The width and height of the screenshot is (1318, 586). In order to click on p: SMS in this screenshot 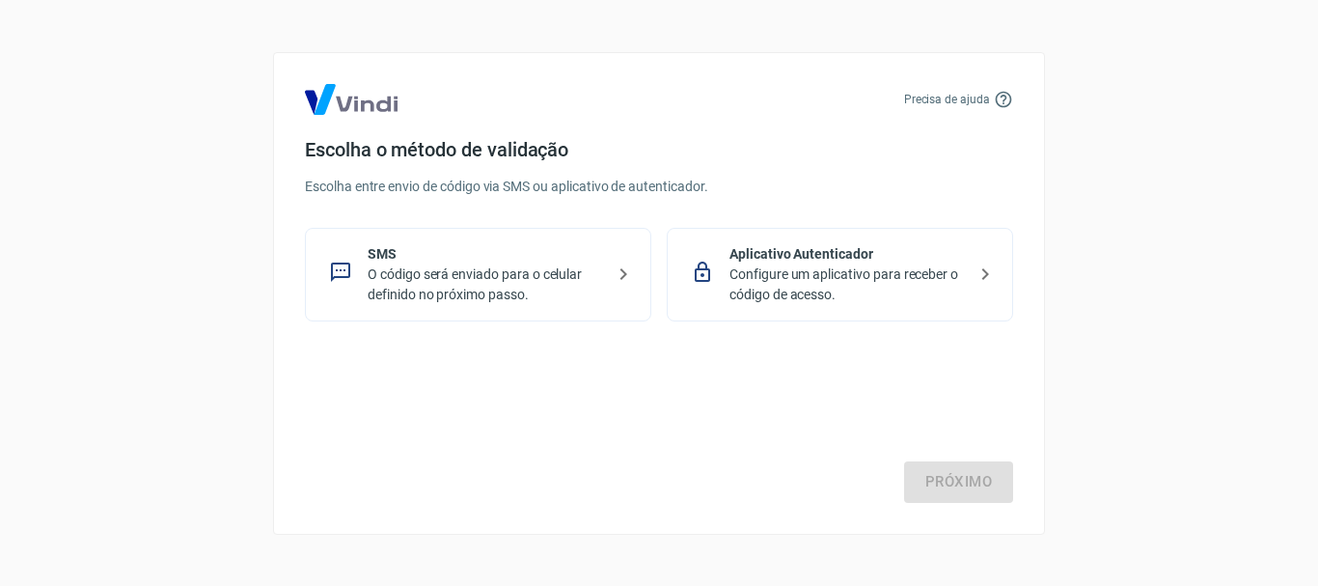, I will do `click(485, 254)`.